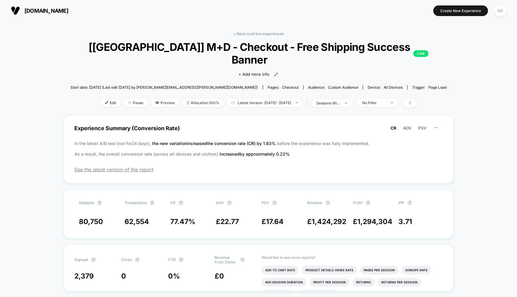  Describe the element at coordinates (352, 257) in the screenshot. I see `p: Would like to see more reports?` at that location.